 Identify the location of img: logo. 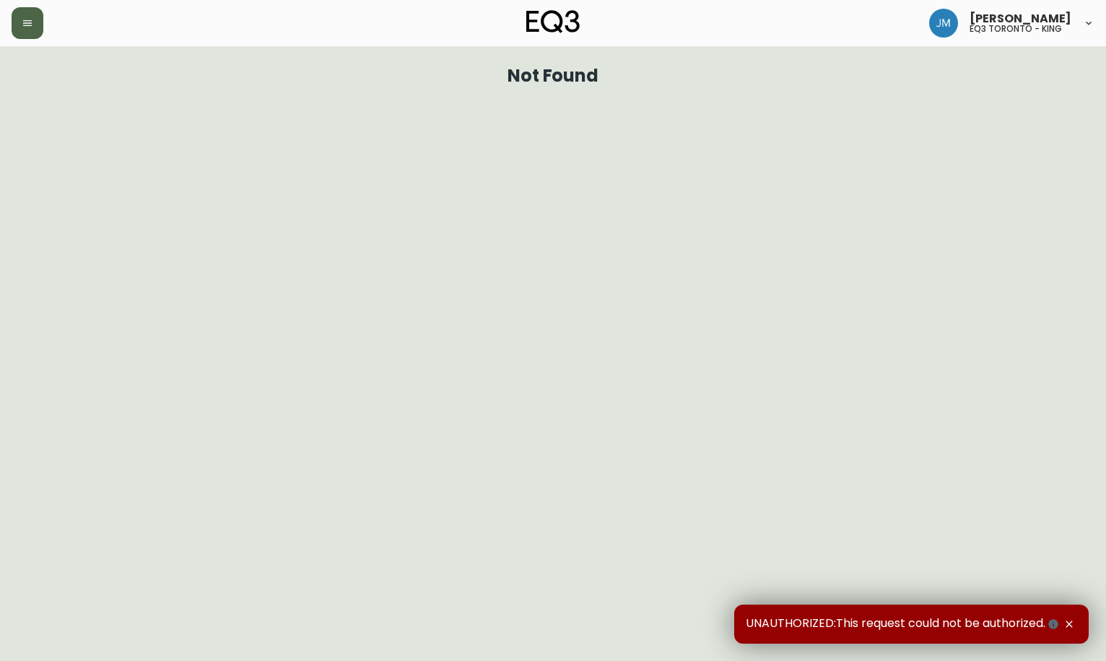
(553, 22).